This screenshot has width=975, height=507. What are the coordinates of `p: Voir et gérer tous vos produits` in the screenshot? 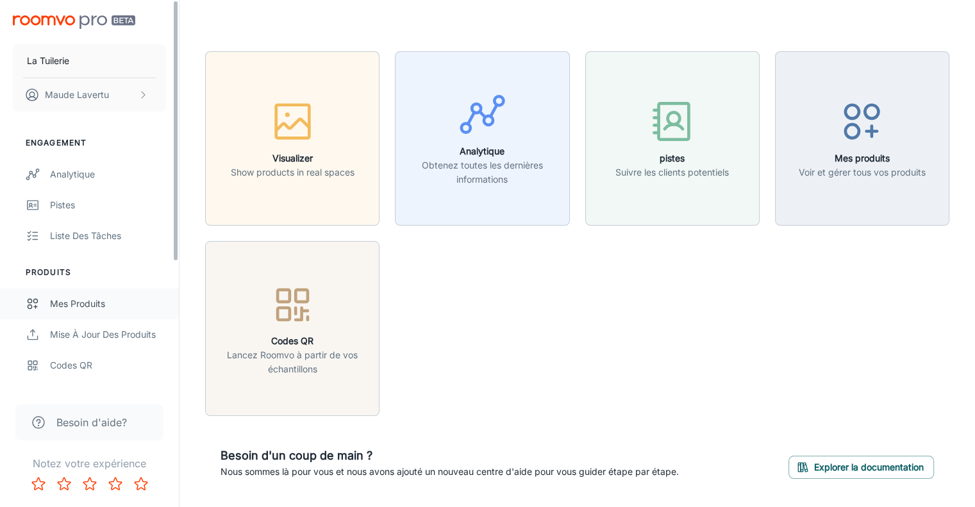 It's located at (863, 173).